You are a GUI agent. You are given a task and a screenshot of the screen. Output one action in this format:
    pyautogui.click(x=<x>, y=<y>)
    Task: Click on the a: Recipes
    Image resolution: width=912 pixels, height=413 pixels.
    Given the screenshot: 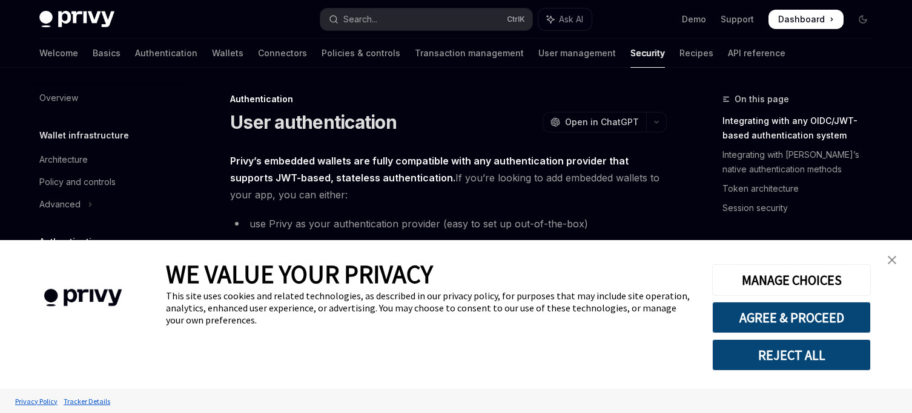 What is the action you would take?
    pyautogui.click(x=696, y=53)
    